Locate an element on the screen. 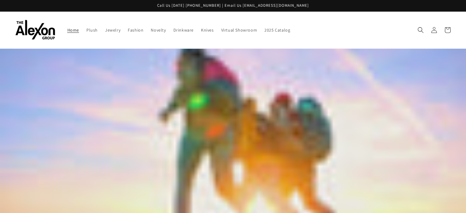  span: Jewelry is located at coordinates (113, 30).